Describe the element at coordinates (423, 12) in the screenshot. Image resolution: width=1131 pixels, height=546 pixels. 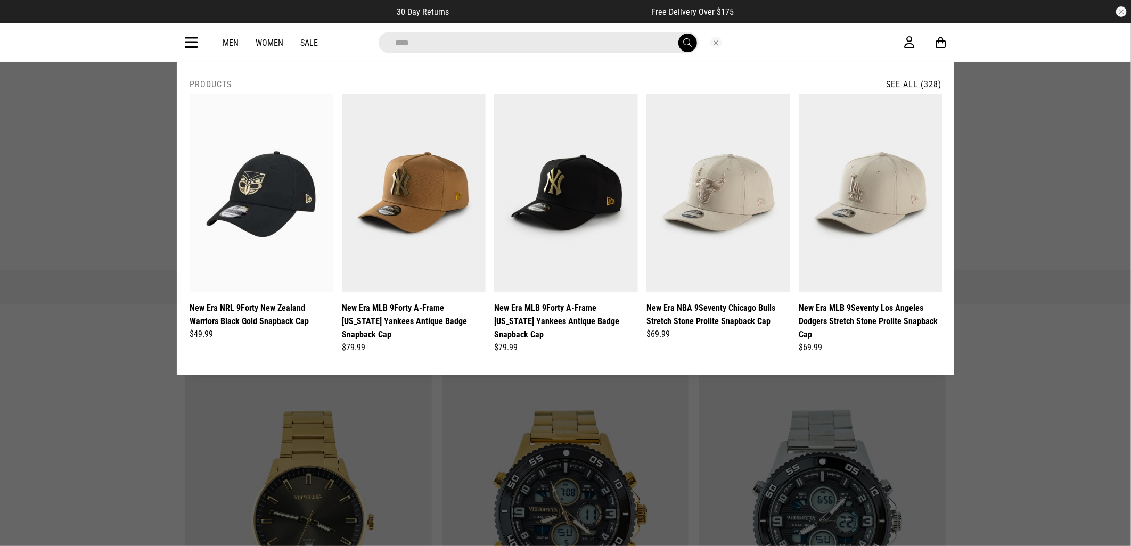
I see `span: 30 Day Returns` at that location.